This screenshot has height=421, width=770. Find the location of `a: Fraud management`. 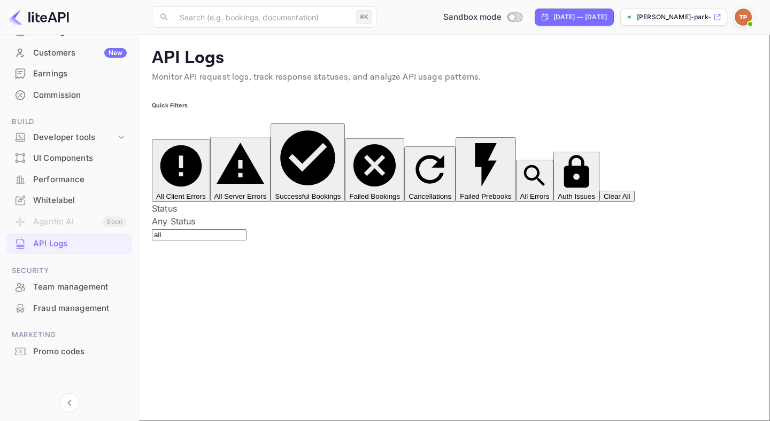

a: Fraud management is located at coordinates (69, 308).